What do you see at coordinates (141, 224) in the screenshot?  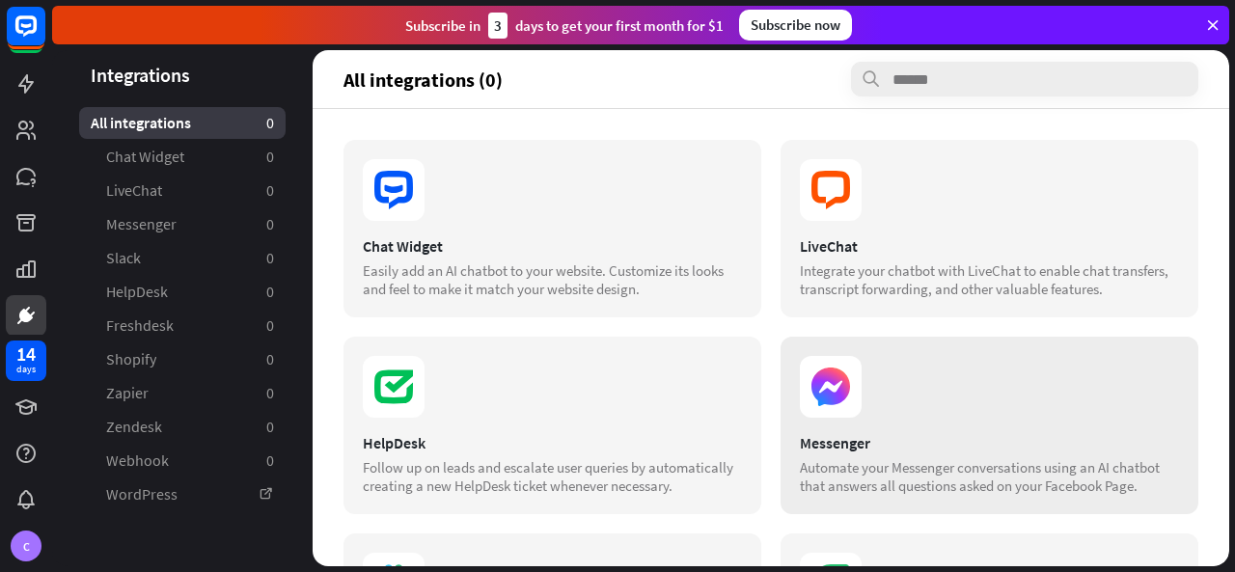 I see `span: Messenger` at bounding box center [141, 224].